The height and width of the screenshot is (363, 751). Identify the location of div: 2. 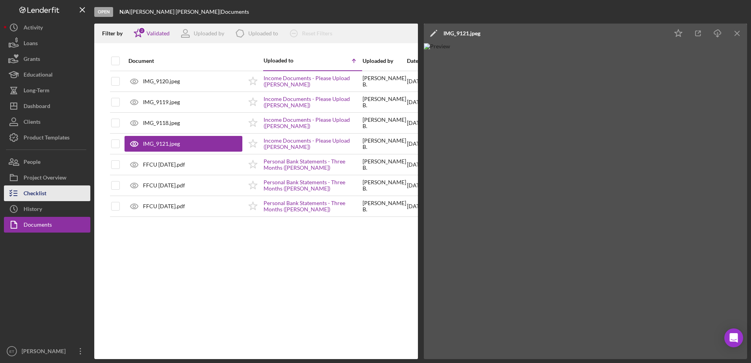
(142, 31).